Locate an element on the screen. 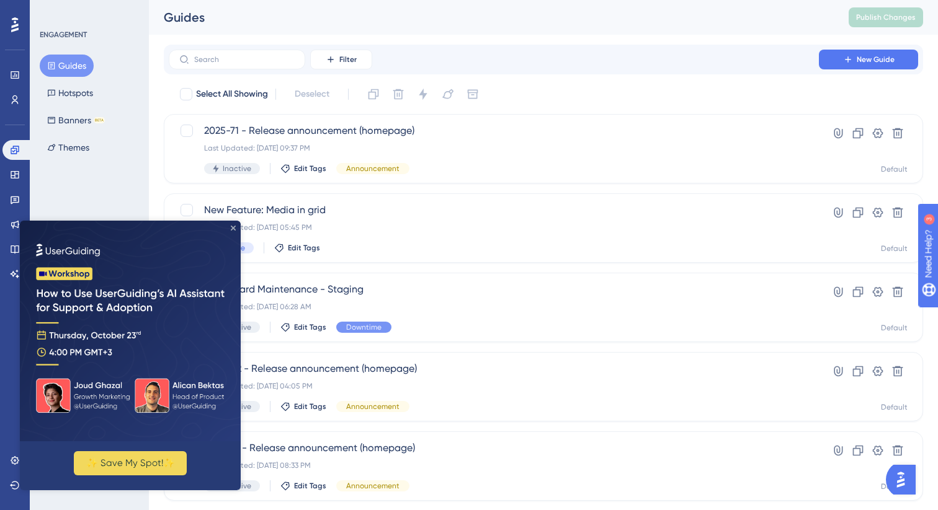 The image size is (938, 510). span: Downtime is located at coordinates (363, 327).